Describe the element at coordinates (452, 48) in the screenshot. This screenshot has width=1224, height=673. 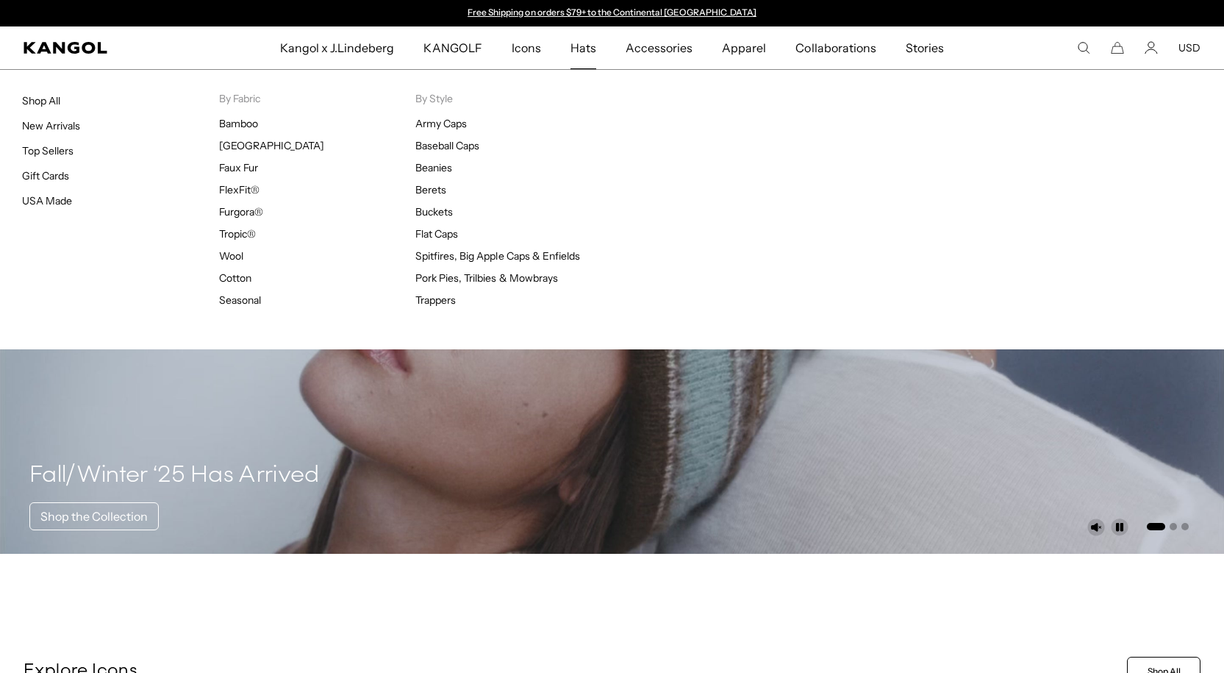
I see `a: KANGOLF` at that location.